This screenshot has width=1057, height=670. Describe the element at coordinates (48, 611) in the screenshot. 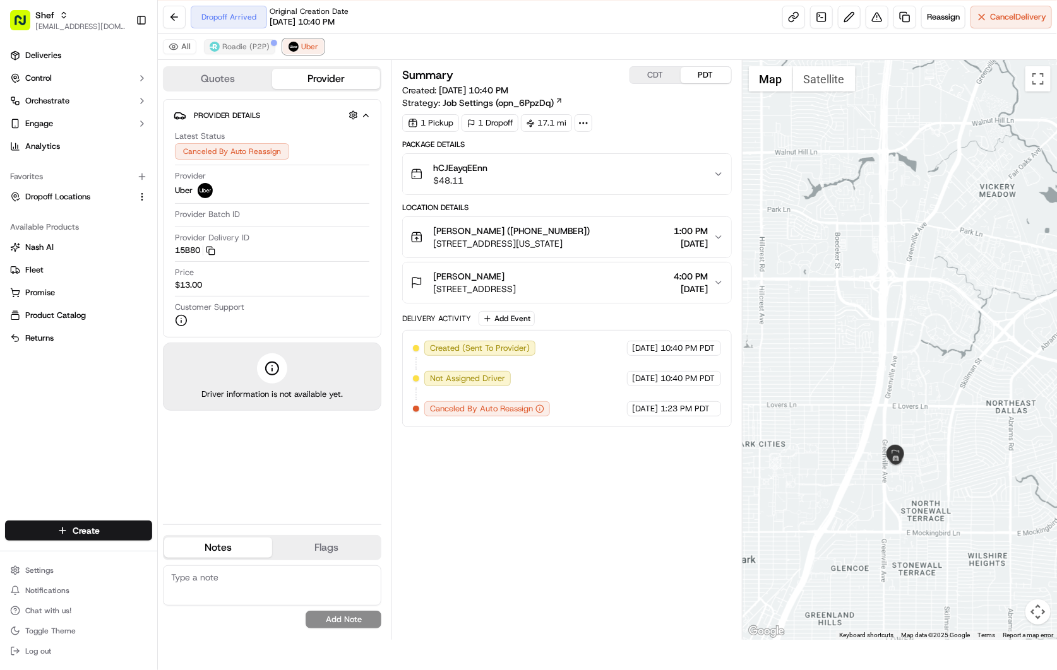

I see `span: Chat with us!` at that location.